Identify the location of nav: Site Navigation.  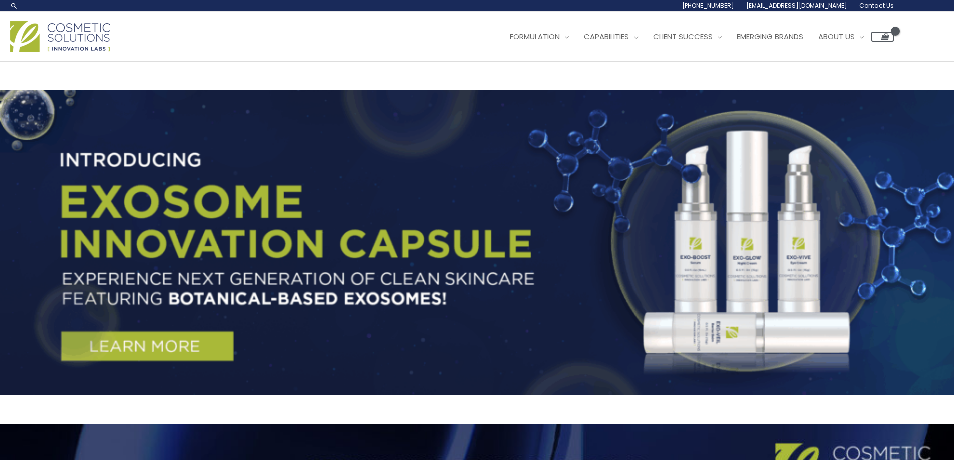
(694, 37).